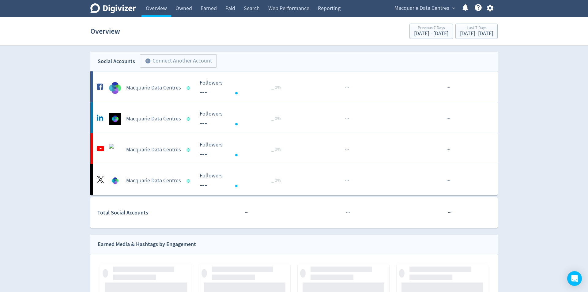  I want to click on span: expand_more, so click(453, 8).